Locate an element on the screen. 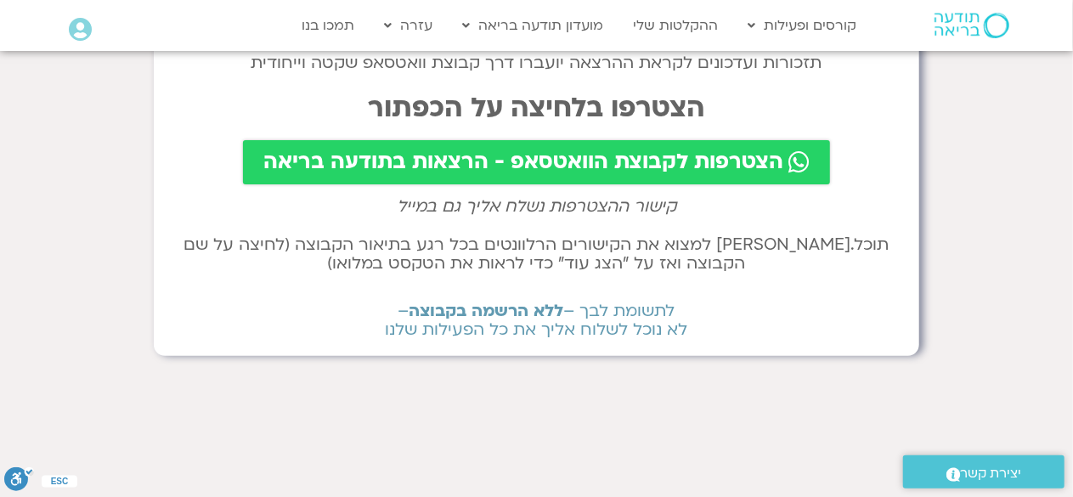 This screenshot has width=1073, height=497. span: יצירת קשר is located at coordinates (991, 473).